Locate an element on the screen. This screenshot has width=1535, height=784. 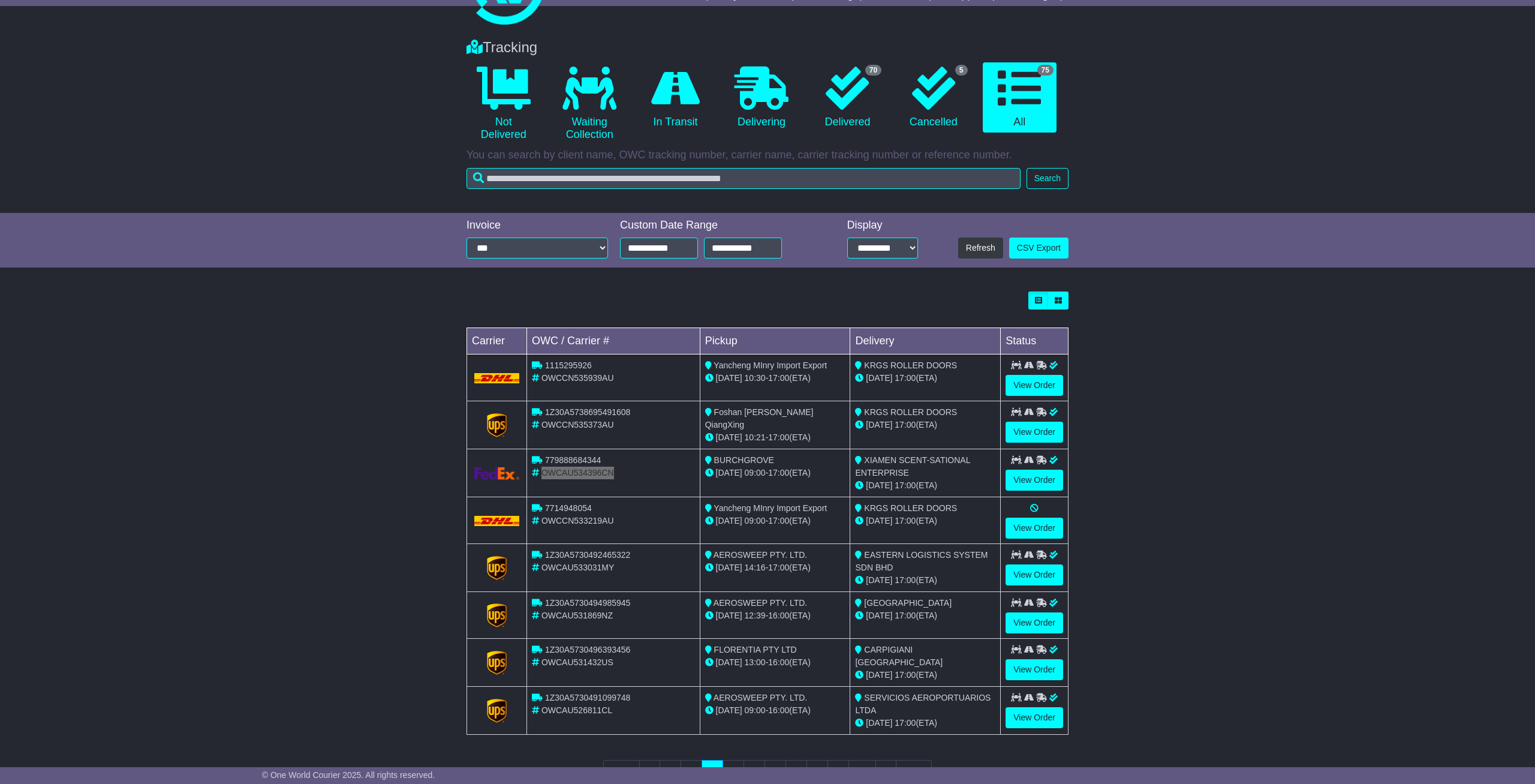
span: OWCAU531432US is located at coordinates (577, 662).